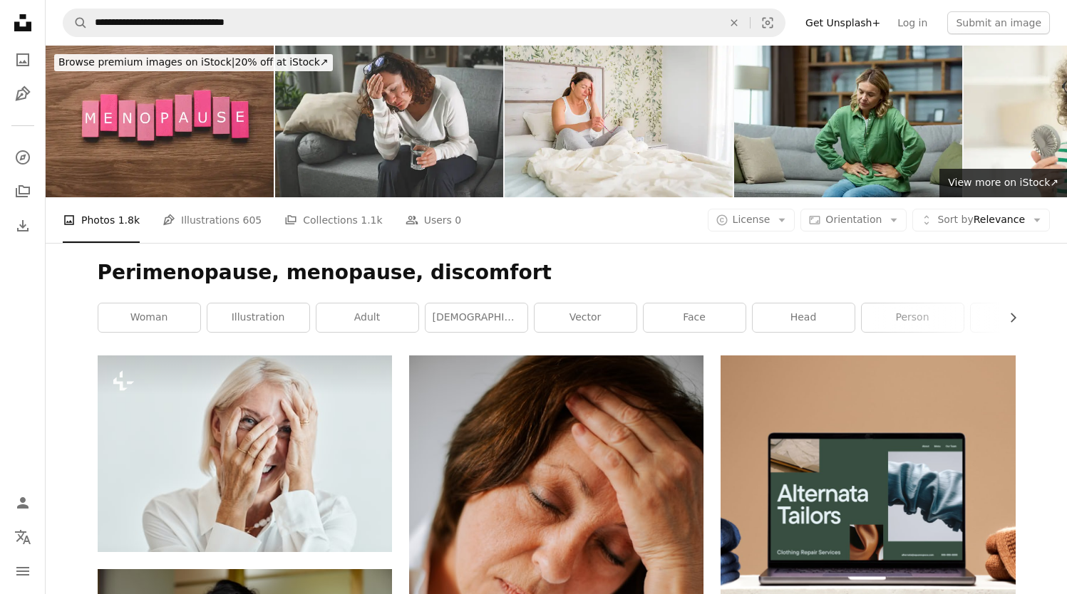 This screenshot has height=594, width=1067. What do you see at coordinates (76, 23) in the screenshot?
I see `button: Search Unsplash` at bounding box center [76, 23].